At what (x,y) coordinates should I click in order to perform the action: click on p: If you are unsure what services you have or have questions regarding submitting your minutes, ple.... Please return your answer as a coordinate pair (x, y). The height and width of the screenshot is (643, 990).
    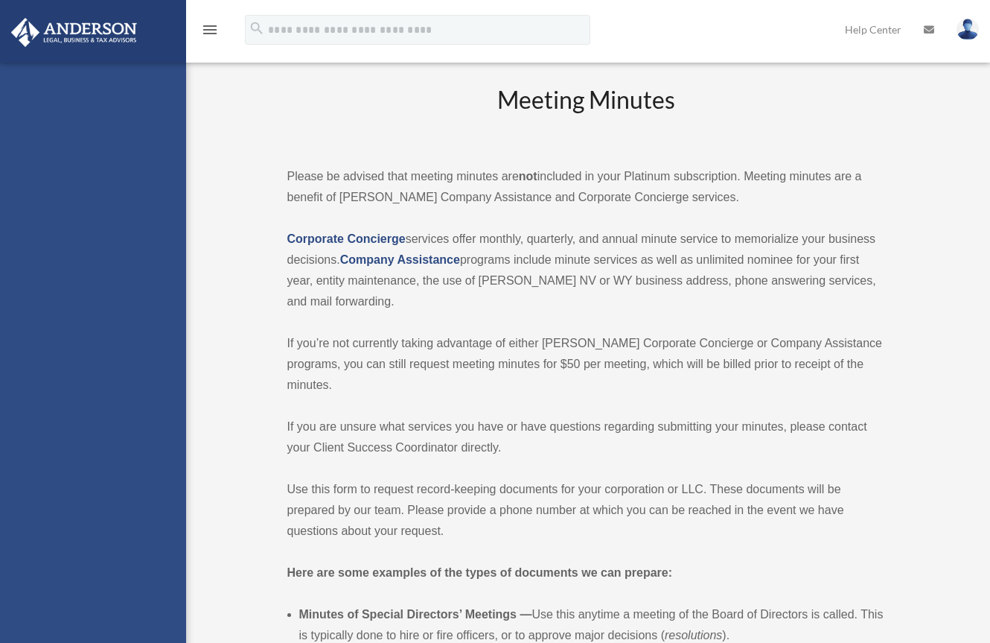
    Looking at the image, I should click on (587, 437).